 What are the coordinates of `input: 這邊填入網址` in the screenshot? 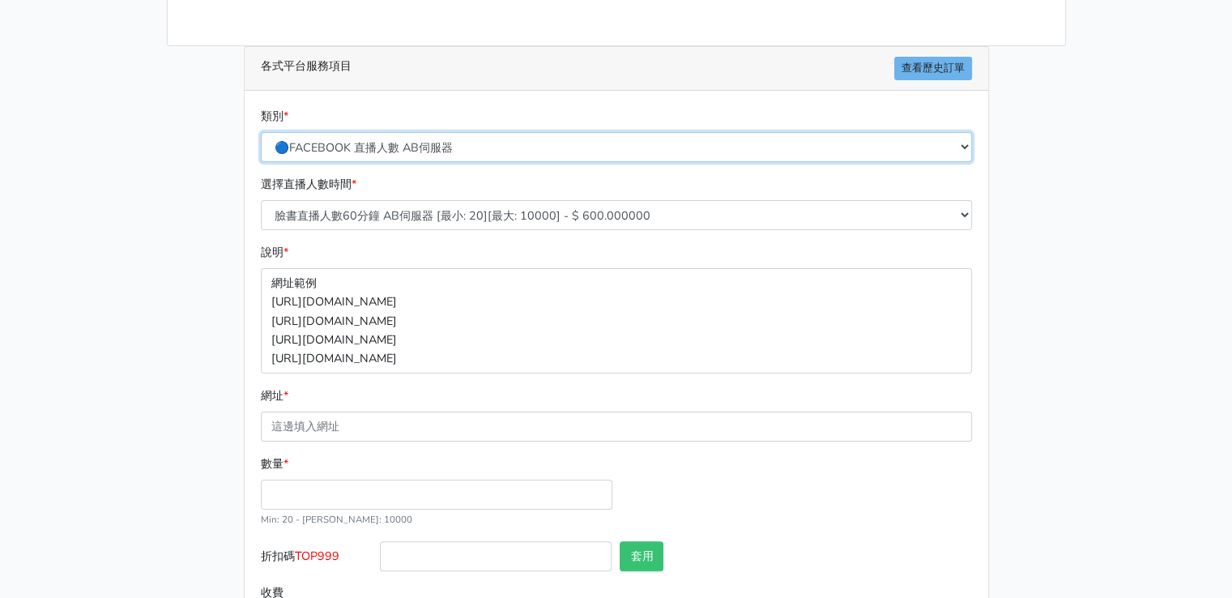 It's located at (616, 426).